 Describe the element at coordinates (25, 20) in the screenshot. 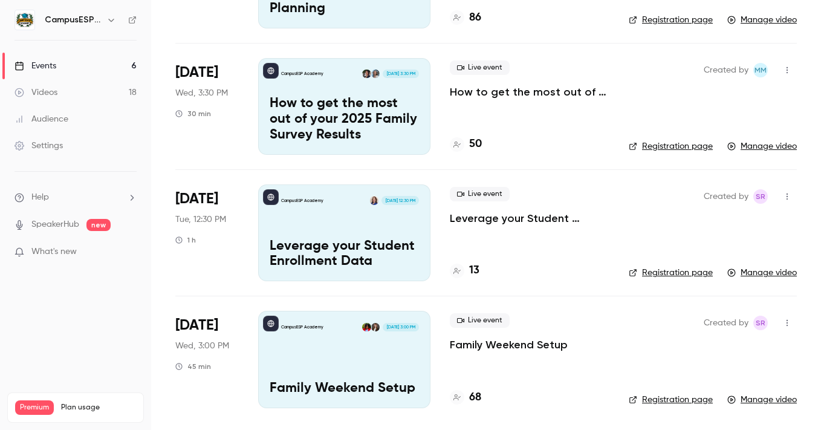

I see `img: CampusESP Academy` at that location.